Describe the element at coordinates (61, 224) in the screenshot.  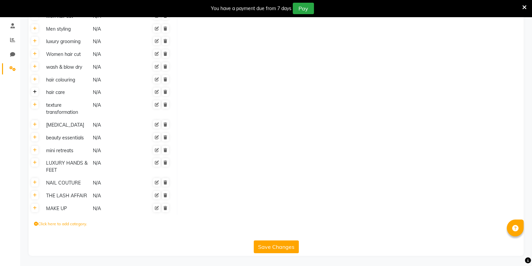
I see `label: Click here to add category.` at that location.